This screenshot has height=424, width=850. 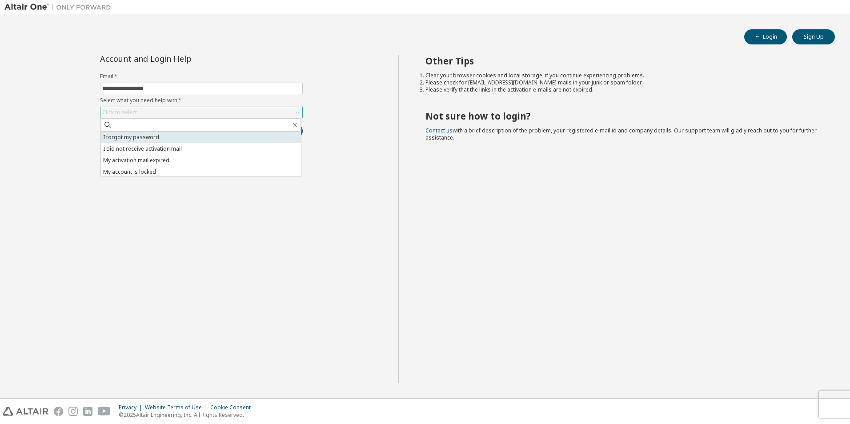 What do you see at coordinates (201, 77) in the screenshot?
I see `label: Email` at bounding box center [201, 77].